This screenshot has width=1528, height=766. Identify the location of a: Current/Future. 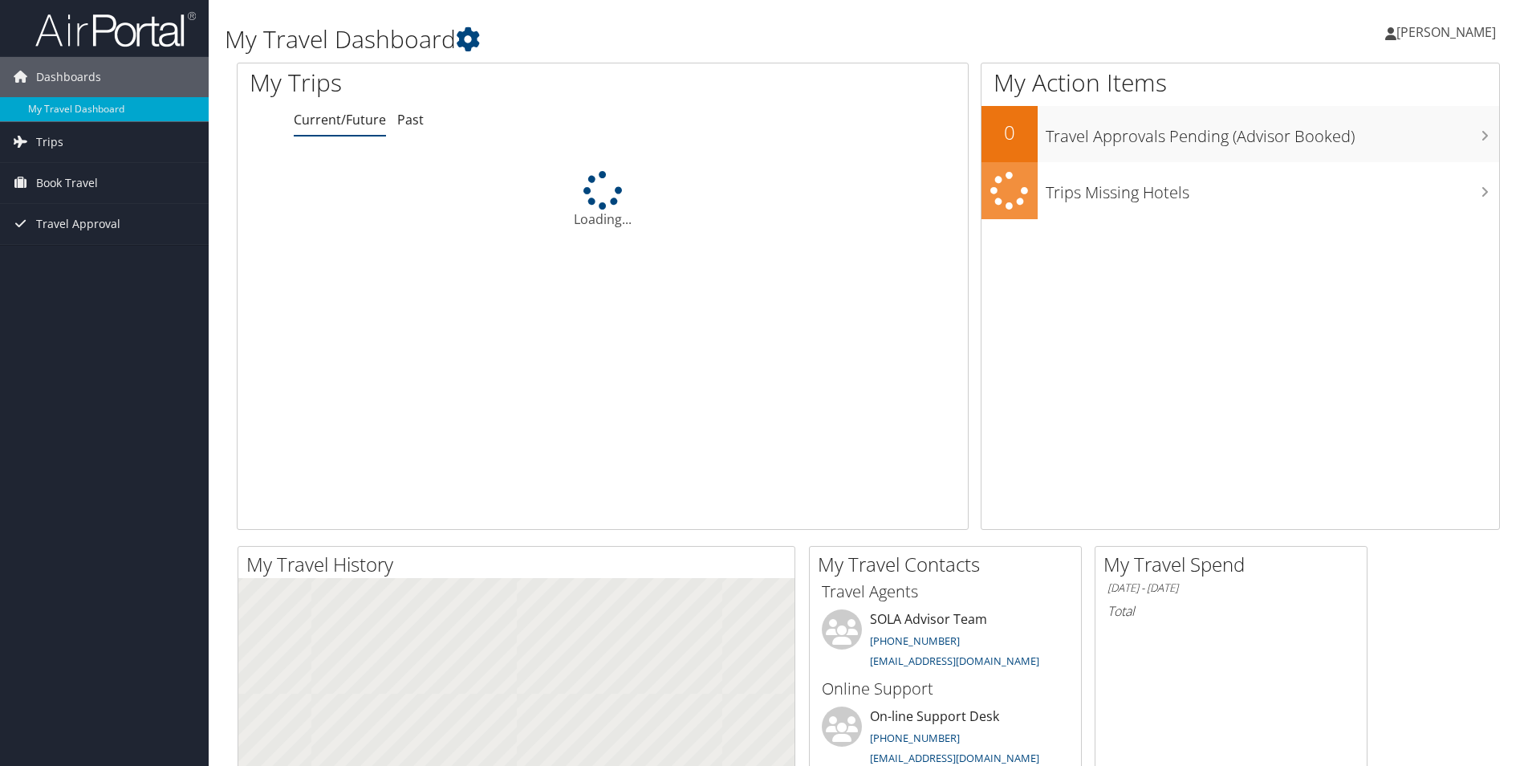
(339, 120).